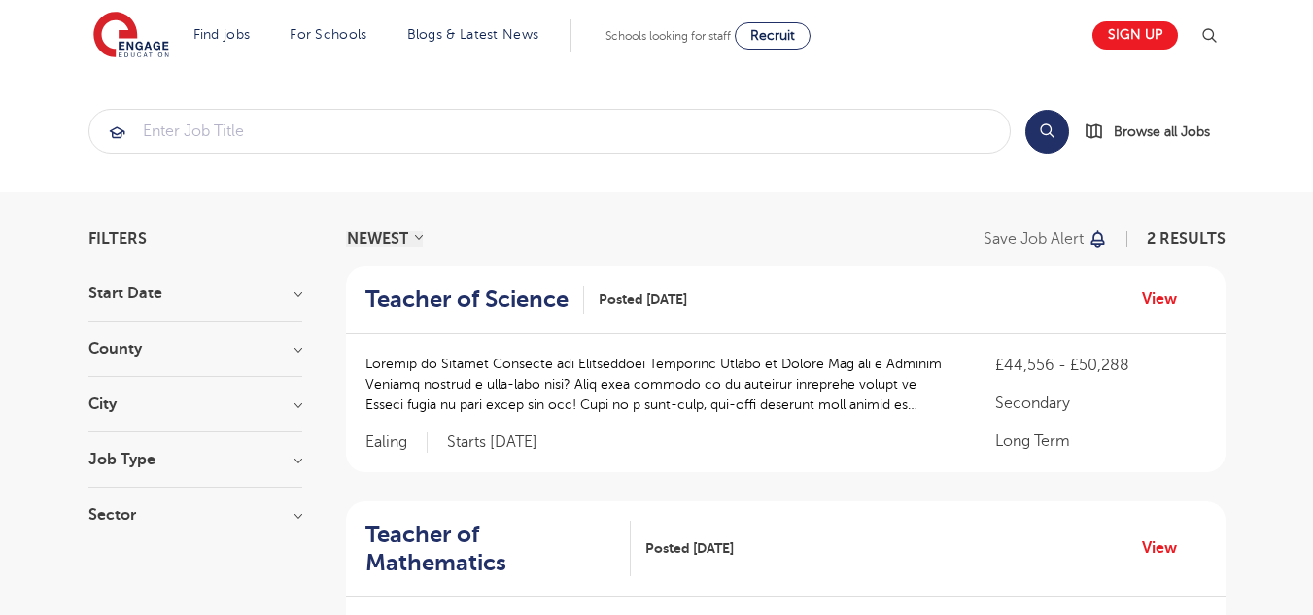 This screenshot has height=615, width=1313. What do you see at coordinates (473, 34) in the screenshot?
I see `a: Blogs & Latest News` at bounding box center [473, 34].